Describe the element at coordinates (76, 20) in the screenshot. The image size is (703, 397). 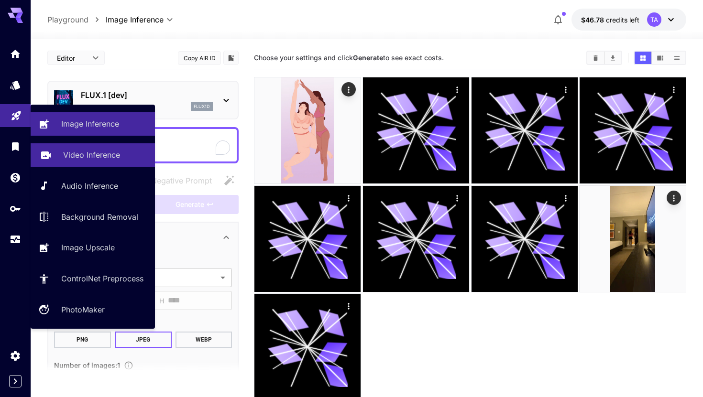
I see `nav: breadcrumb` at that location.